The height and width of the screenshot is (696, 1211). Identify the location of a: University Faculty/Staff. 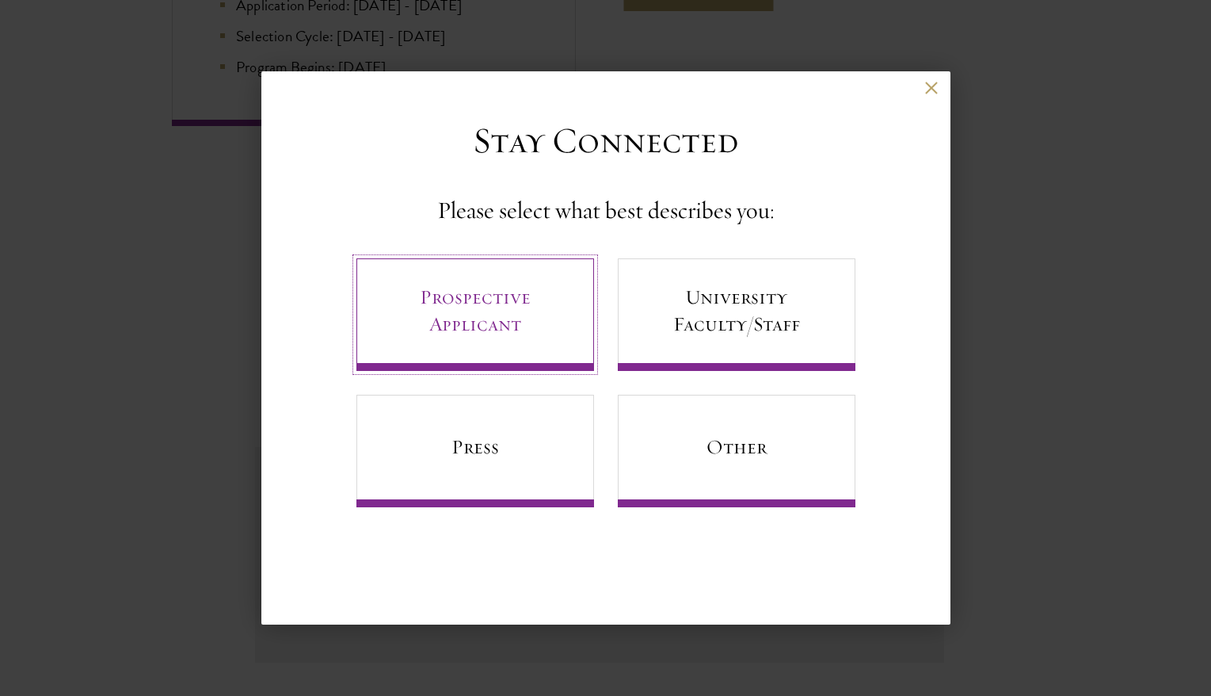
(737, 315).